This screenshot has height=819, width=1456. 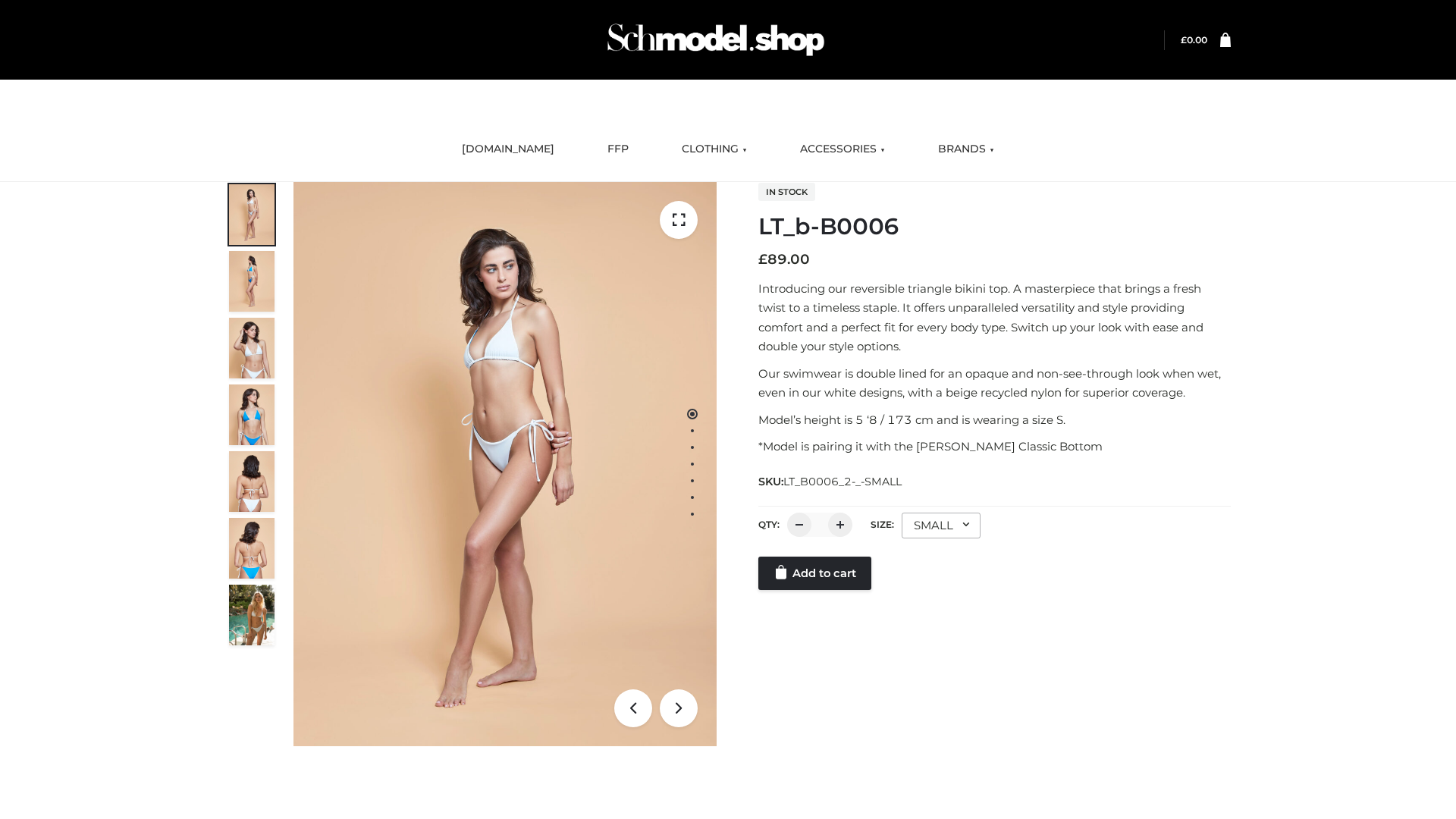 I want to click on a: FFP, so click(x=618, y=149).